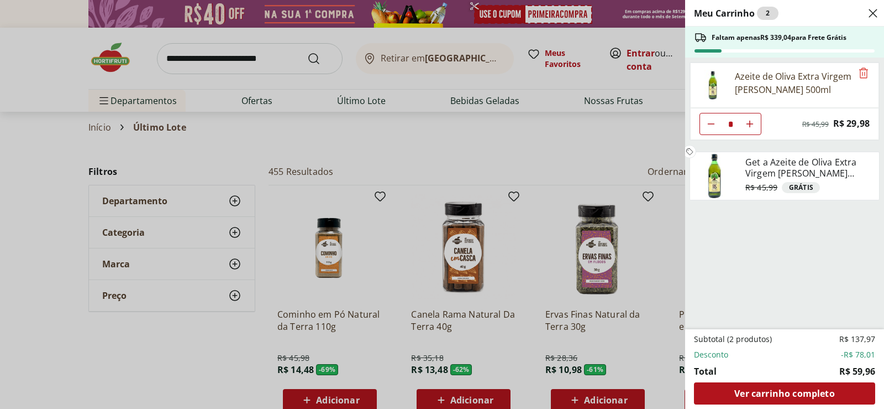 This screenshot has height=409, width=884. What do you see at coordinates (731, 124) in the screenshot?
I see `input: Quantidade Atual` at bounding box center [731, 124].